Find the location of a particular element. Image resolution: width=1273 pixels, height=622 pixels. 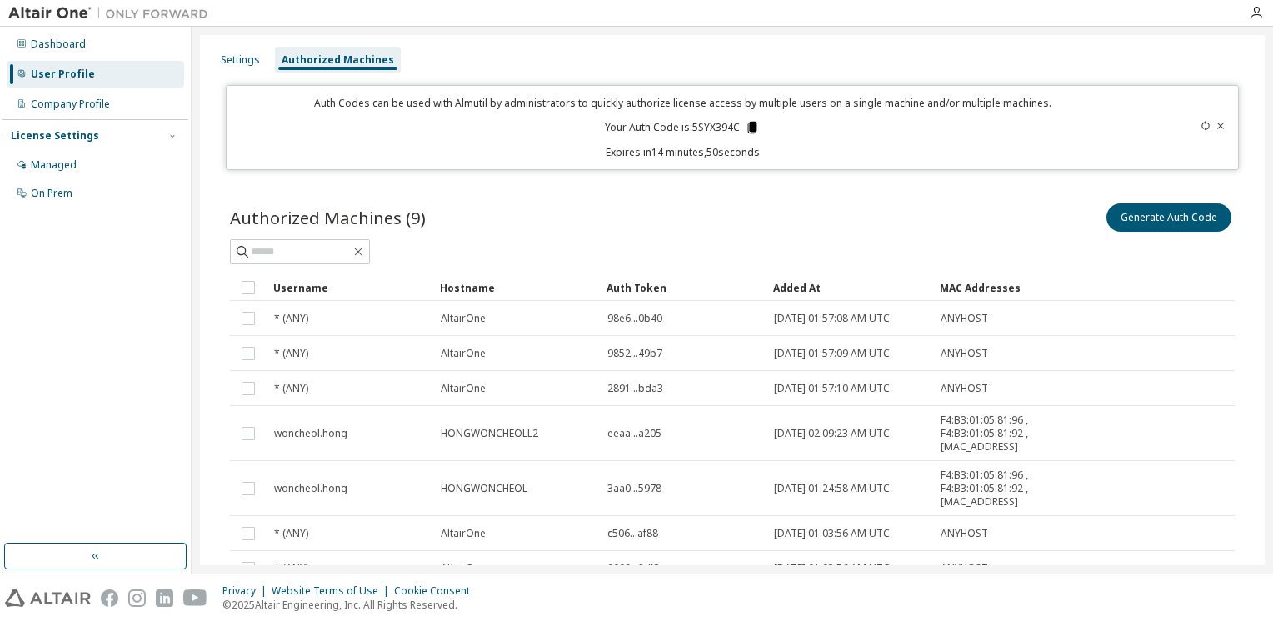

img: youtube.svg is located at coordinates (195, 597).